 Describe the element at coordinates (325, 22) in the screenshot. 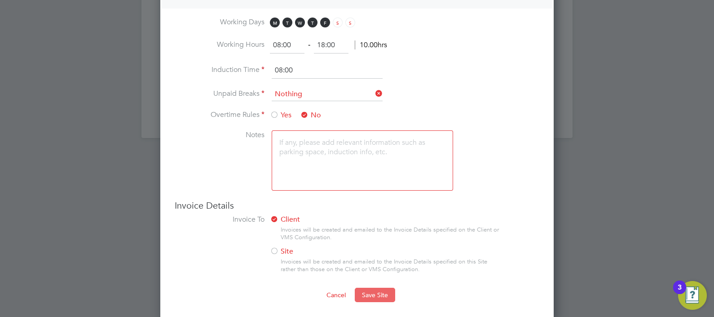

I see `span: F` at that location.